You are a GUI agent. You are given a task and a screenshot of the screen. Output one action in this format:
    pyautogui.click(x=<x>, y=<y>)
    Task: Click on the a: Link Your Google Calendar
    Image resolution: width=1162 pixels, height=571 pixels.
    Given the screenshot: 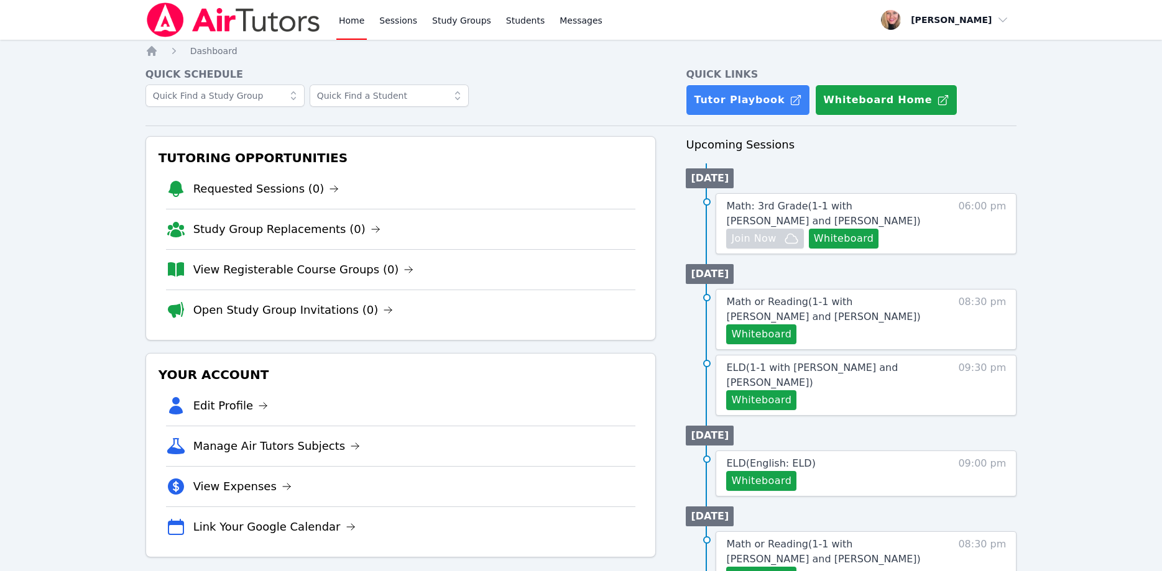 What is the action you would take?
    pyautogui.click(x=274, y=527)
    